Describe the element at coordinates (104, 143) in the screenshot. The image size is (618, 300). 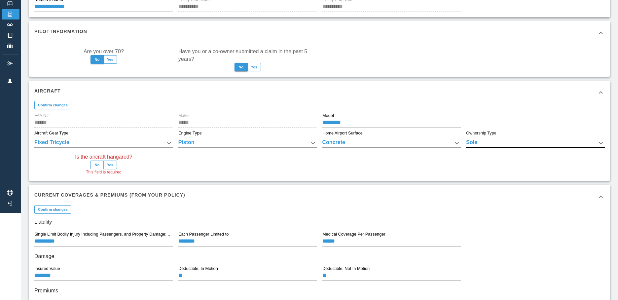
I see `div: Fixed Tricycle` at that location.